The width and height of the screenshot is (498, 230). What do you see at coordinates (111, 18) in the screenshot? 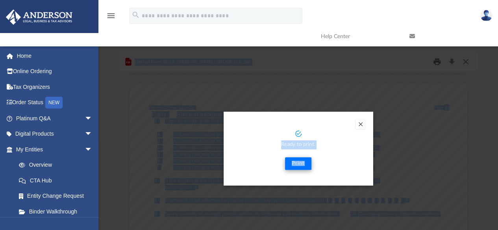
I see `a: menu` at bounding box center [111, 18].